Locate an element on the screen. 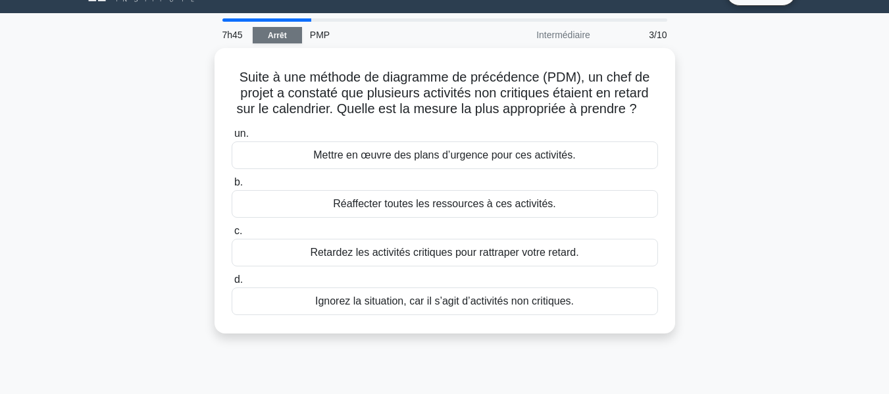 This screenshot has width=889, height=394. font: c. is located at coordinates (238, 230).